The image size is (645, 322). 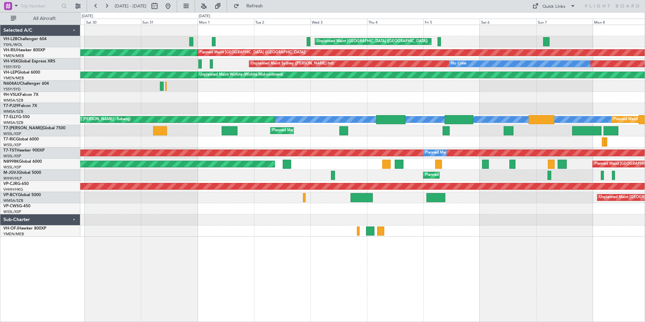 What do you see at coordinates (44, 19) in the screenshot?
I see `span: All Aircraft` at bounding box center [44, 19].